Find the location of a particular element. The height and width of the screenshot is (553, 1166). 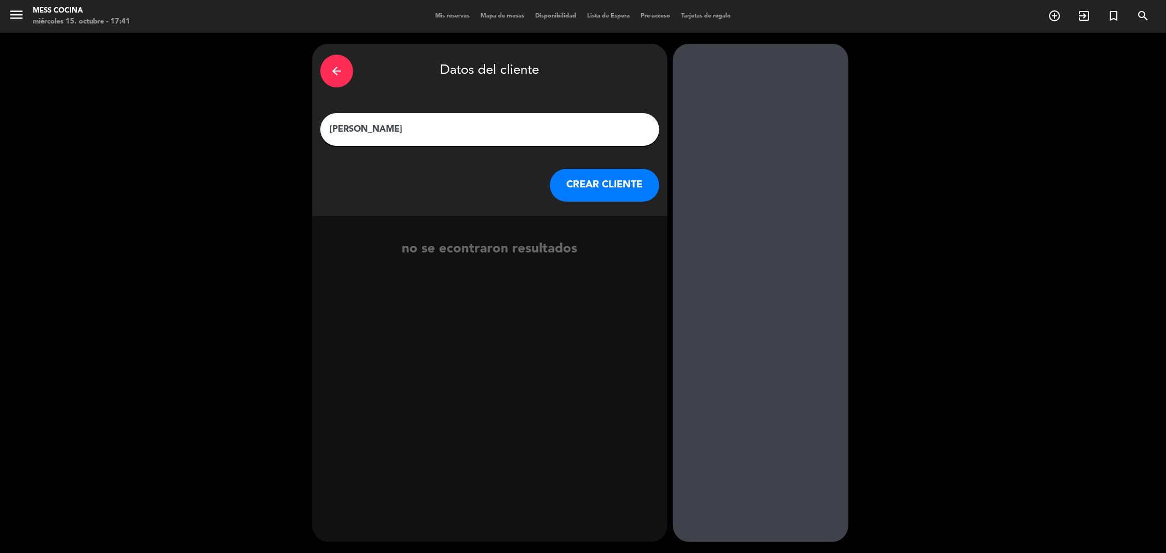

i: arrow_back is located at coordinates (337, 71).